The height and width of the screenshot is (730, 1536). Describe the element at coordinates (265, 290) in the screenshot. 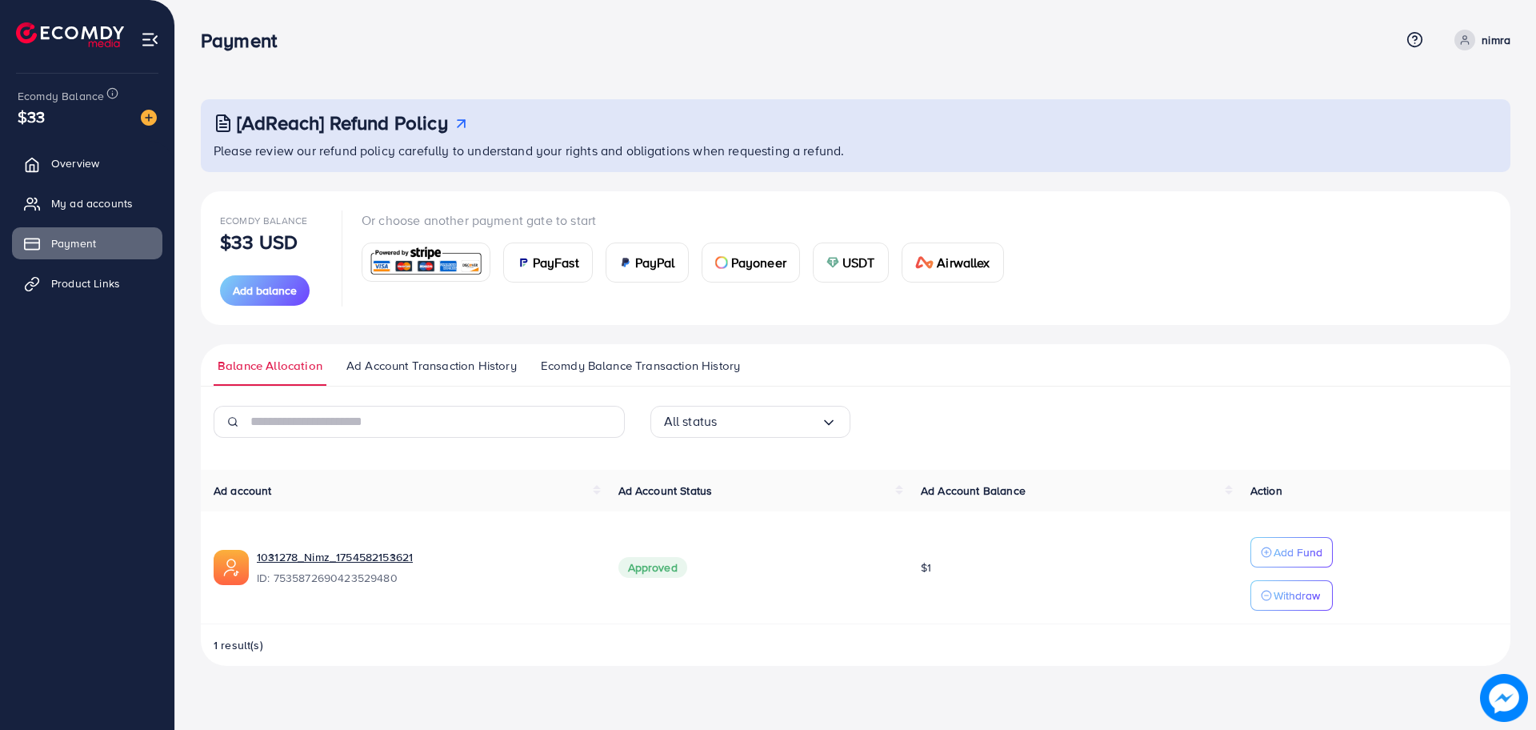

I see `span: Add balance` at that location.